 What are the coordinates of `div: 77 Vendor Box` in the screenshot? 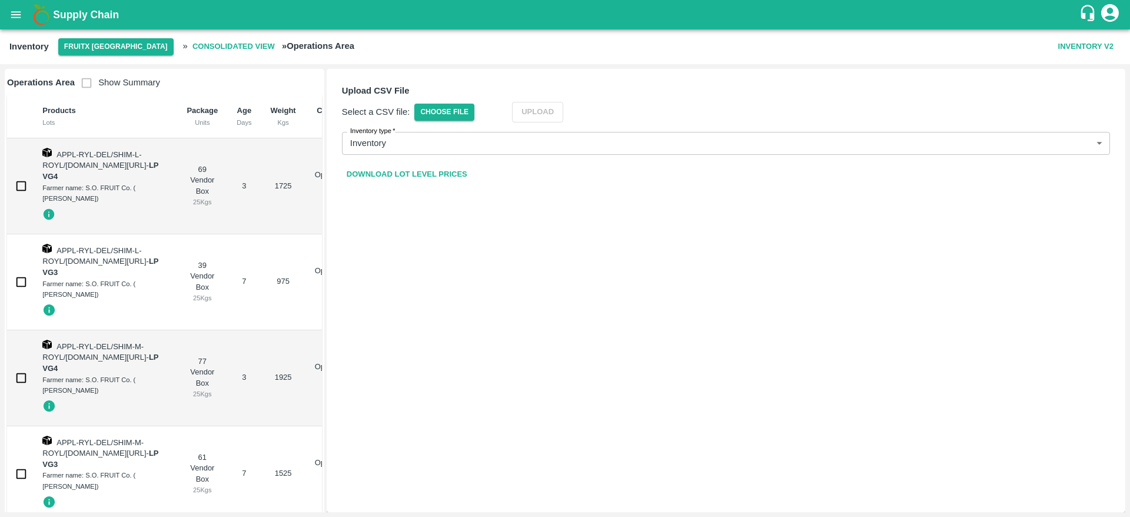 It's located at (202, 378).